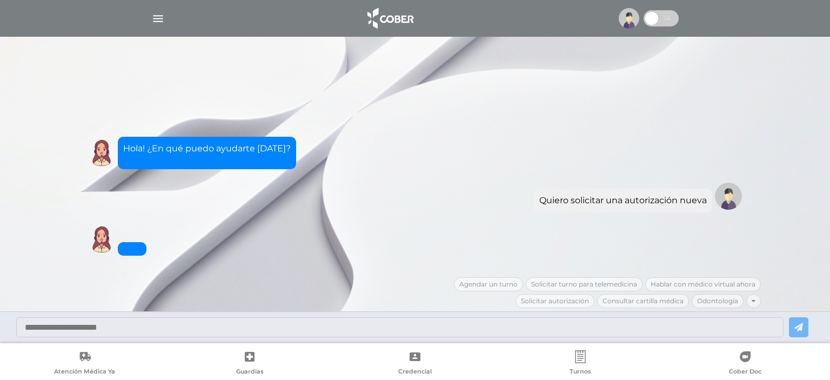  Describe the element at coordinates (729, 196) in the screenshot. I see `img: Tu imagen` at that location.